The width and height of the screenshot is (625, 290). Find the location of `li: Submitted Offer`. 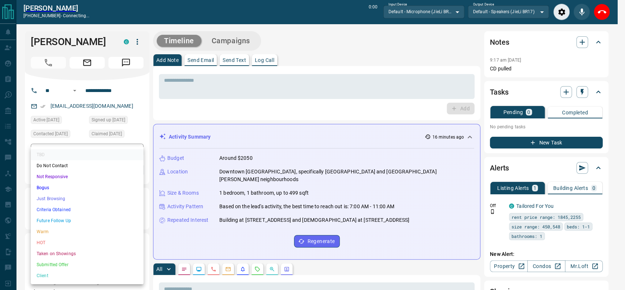

li: Submitted Offer is located at coordinates (87, 264).